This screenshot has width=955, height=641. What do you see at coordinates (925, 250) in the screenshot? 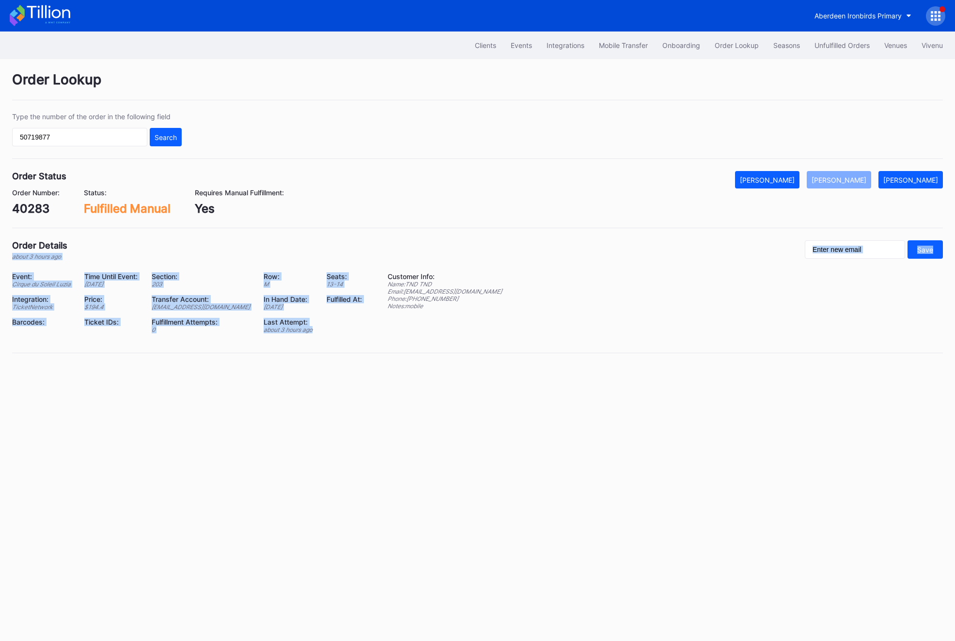
I see `button: Save` at bounding box center [925, 250].